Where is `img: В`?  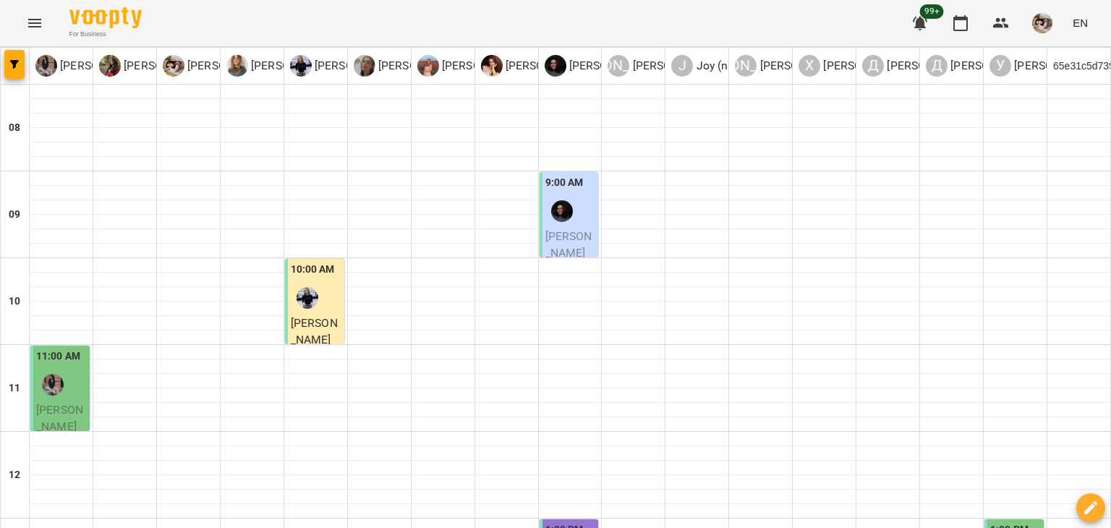 img: В is located at coordinates (301, 66).